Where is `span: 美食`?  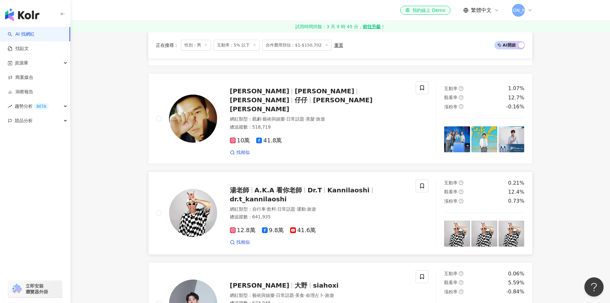 span: 美食 is located at coordinates (300, 295).